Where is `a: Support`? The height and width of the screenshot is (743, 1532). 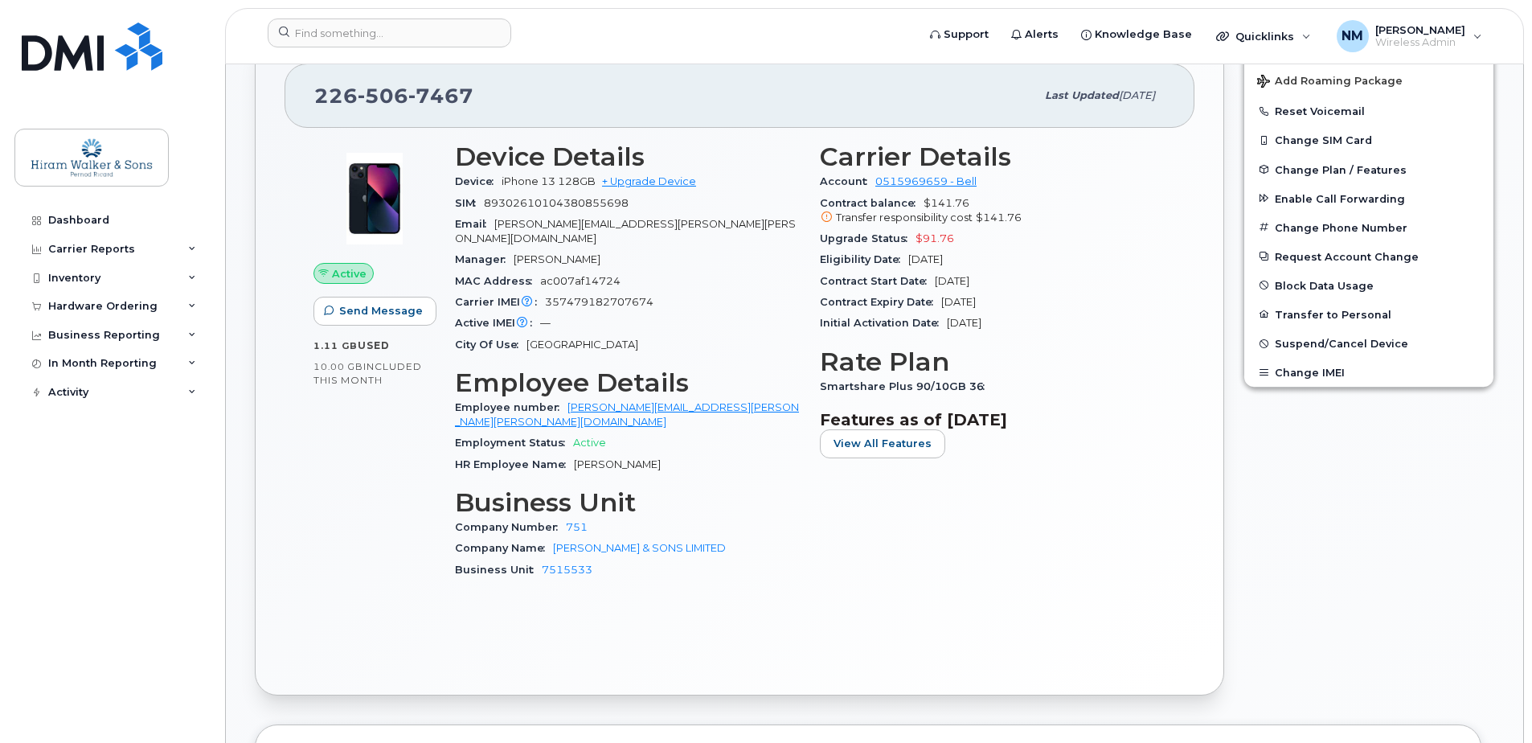
a: Support is located at coordinates (959, 35).